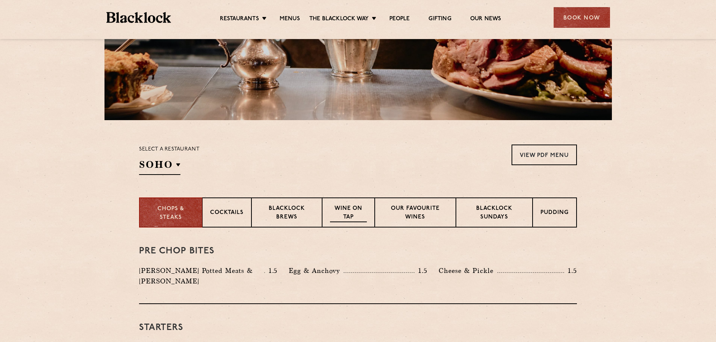 This screenshot has width=716, height=342. What do you see at coordinates (239, 20) in the screenshot?
I see `a: Restaurants` at bounding box center [239, 20].